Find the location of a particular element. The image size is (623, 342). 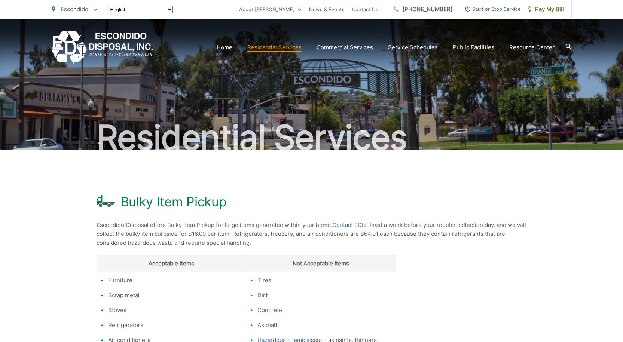

span: Pay My Bill is located at coordinates (546, 9).